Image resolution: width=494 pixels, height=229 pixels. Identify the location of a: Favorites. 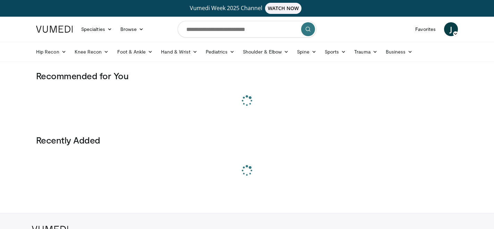
(425, 29).